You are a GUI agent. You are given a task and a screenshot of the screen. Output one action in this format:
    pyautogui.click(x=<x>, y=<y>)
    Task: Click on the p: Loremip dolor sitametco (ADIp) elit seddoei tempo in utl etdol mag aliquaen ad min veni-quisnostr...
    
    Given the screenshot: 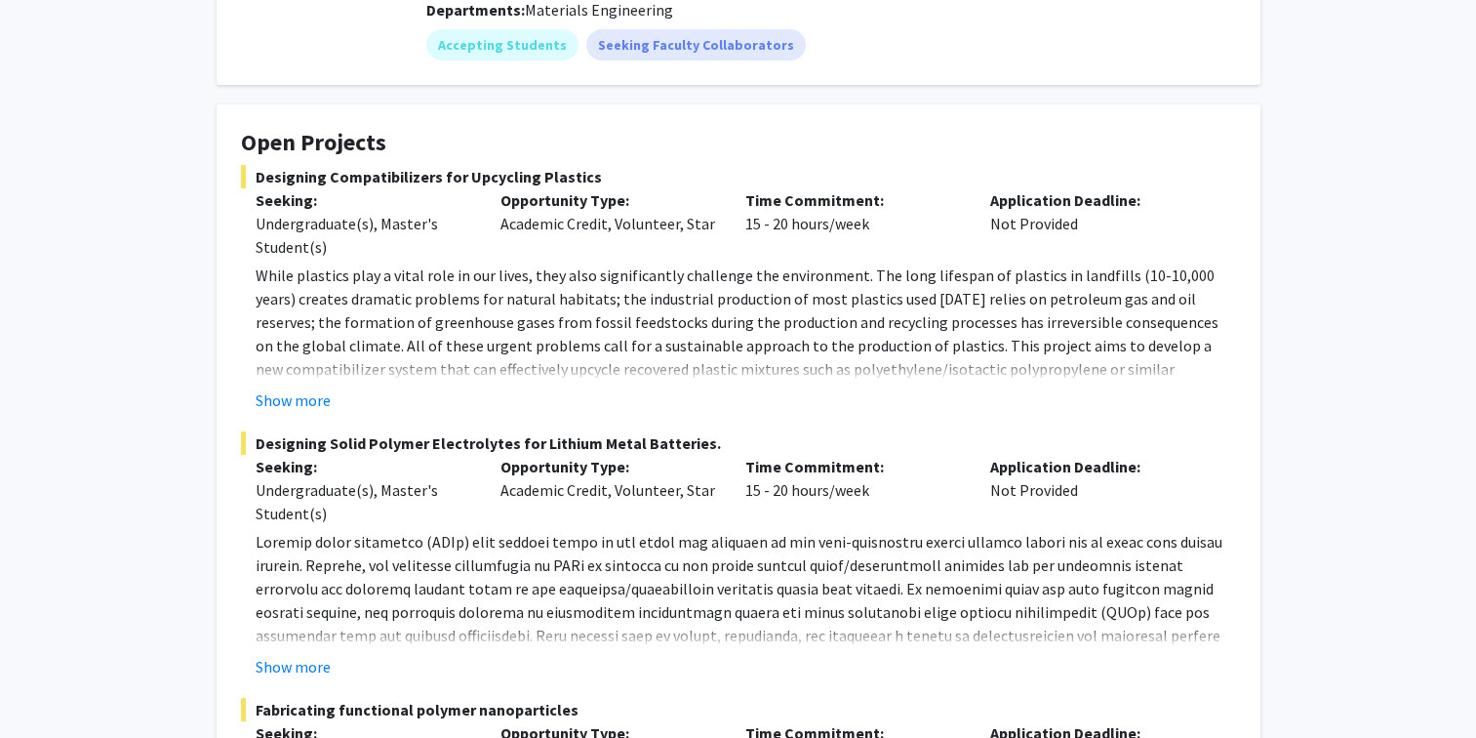 What is the action you would take?
    pyautogui.click(x=746, y=624)
    